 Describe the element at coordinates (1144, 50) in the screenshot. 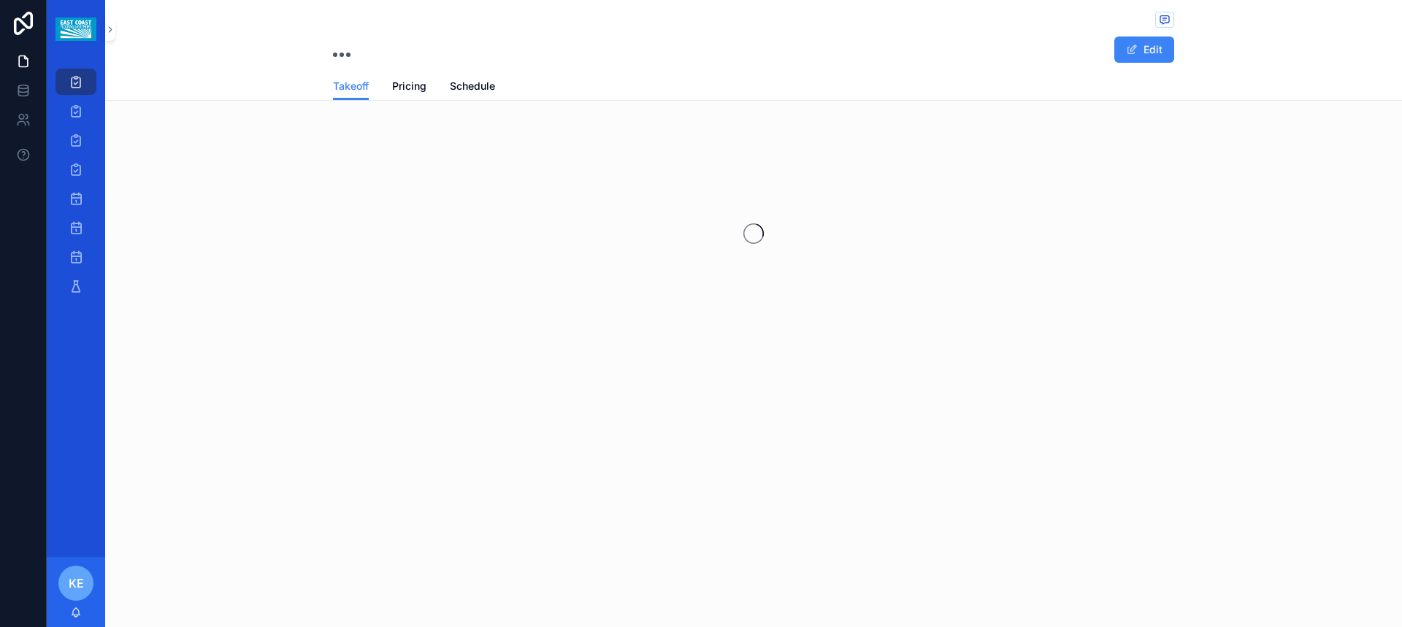

I see `button: Edit` at that location.